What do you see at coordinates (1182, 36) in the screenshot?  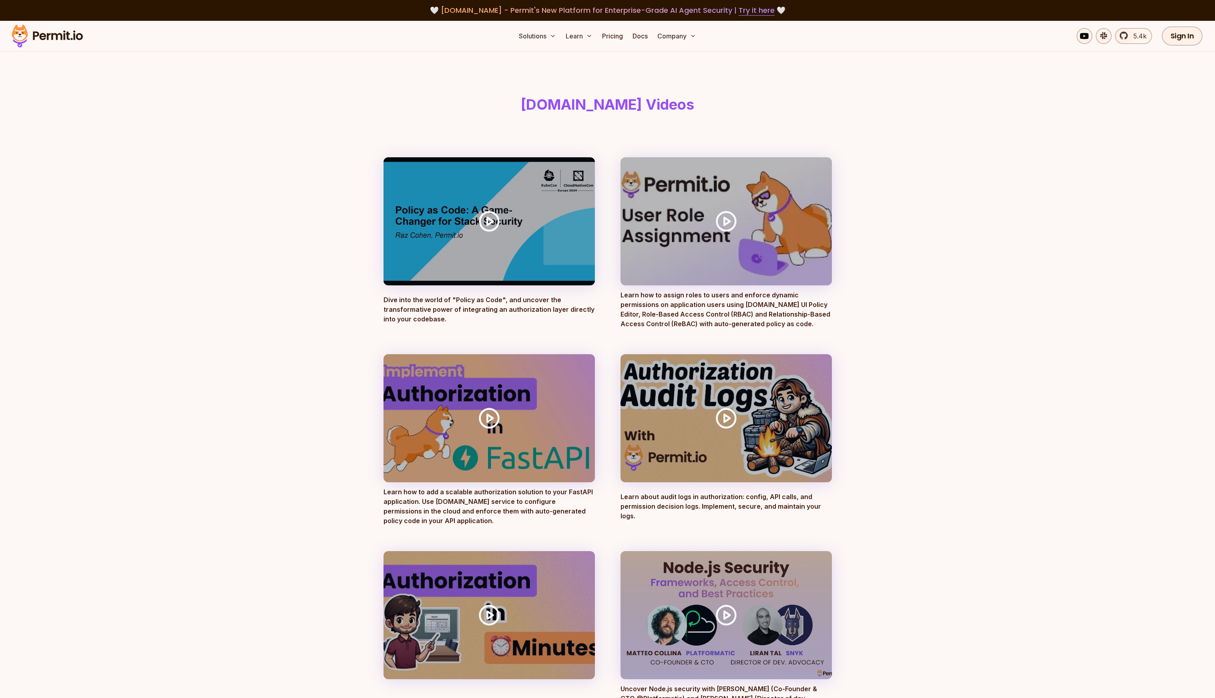 I see `a: Sign In` at bounding box center [1182, 36].